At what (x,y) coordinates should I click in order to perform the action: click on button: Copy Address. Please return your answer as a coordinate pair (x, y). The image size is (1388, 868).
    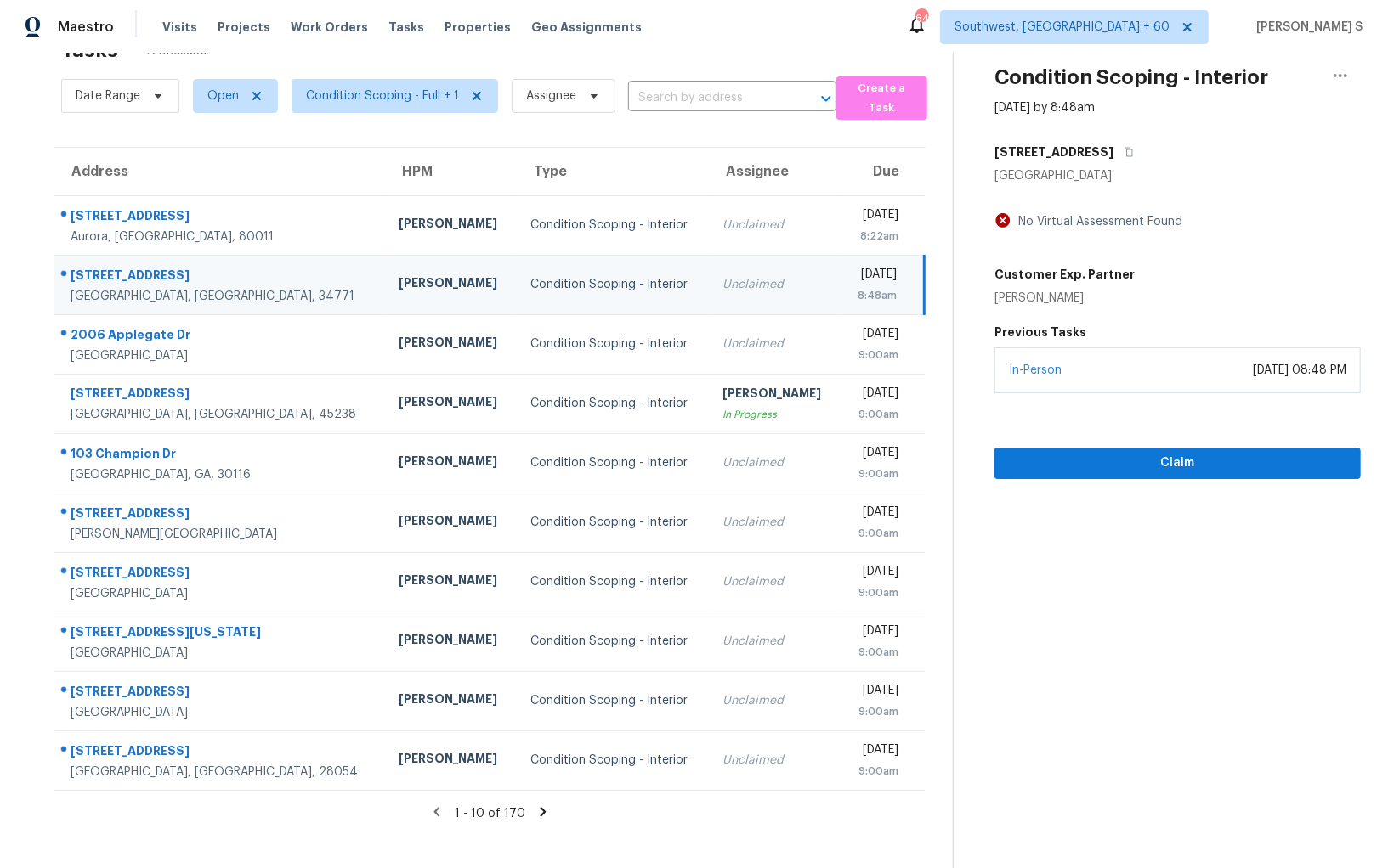
    Looking at the image, I should click on (1125, 152).